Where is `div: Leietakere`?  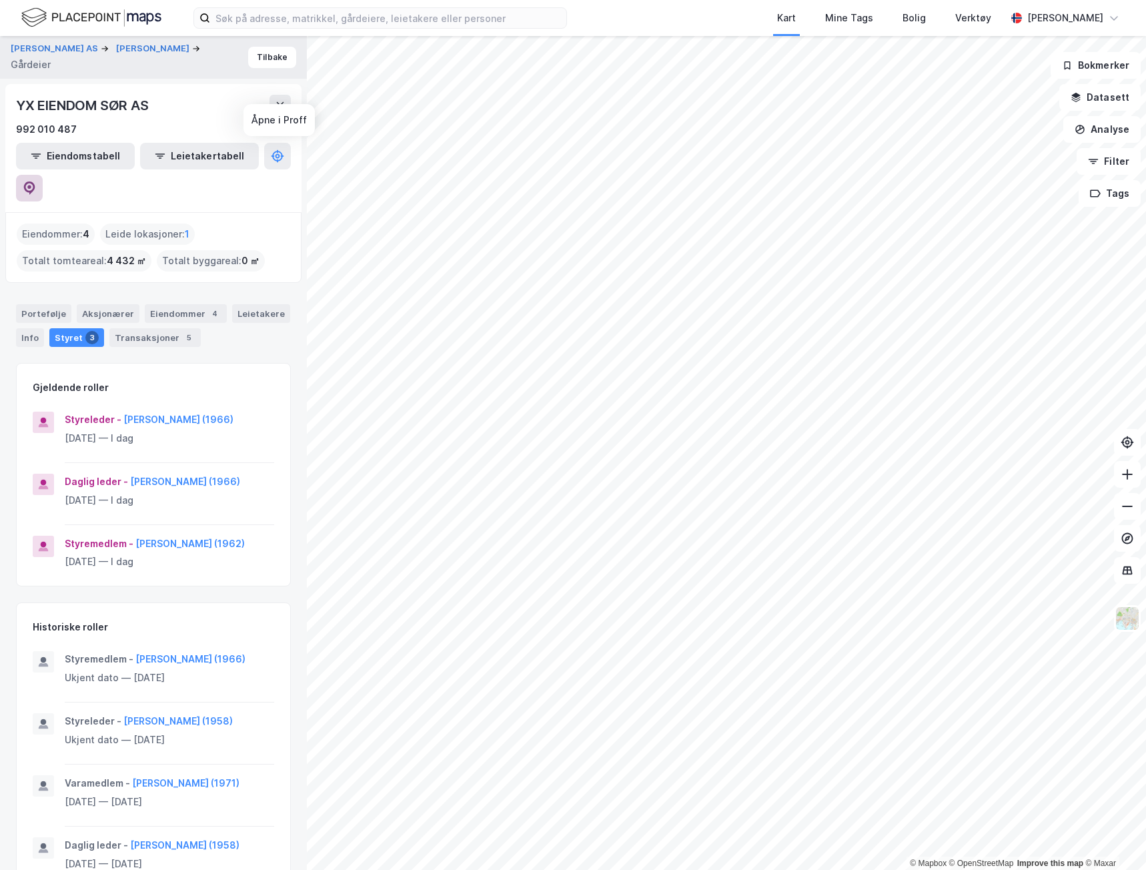 div: Leietakere is located at coordinates (261, 313).